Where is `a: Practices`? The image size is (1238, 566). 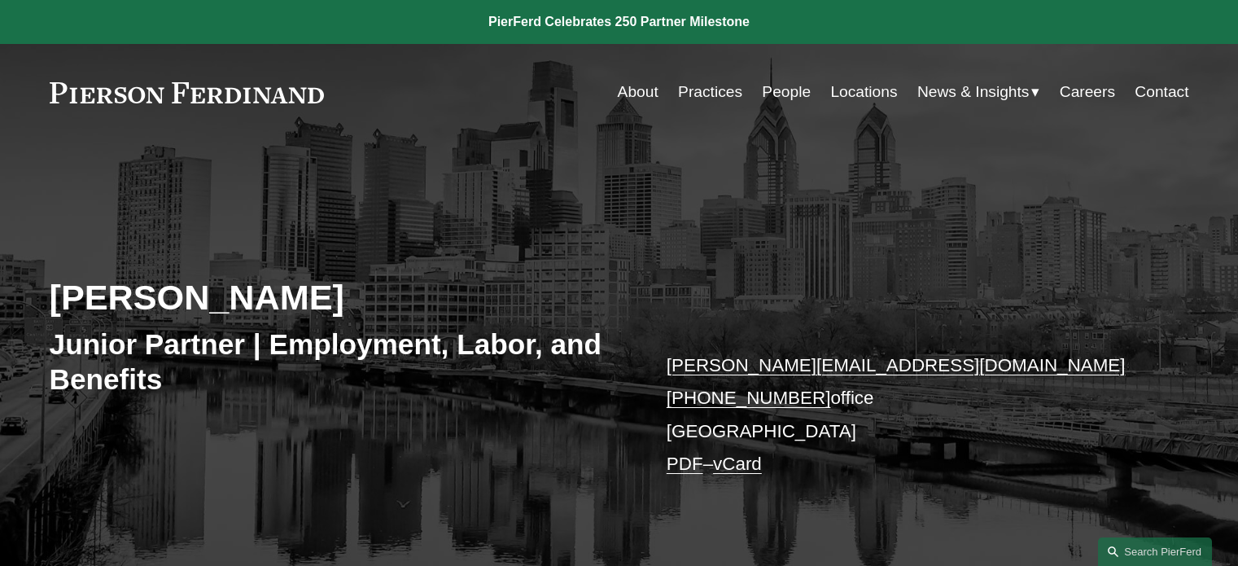 a: Practices is located at coordinates (710, 92).